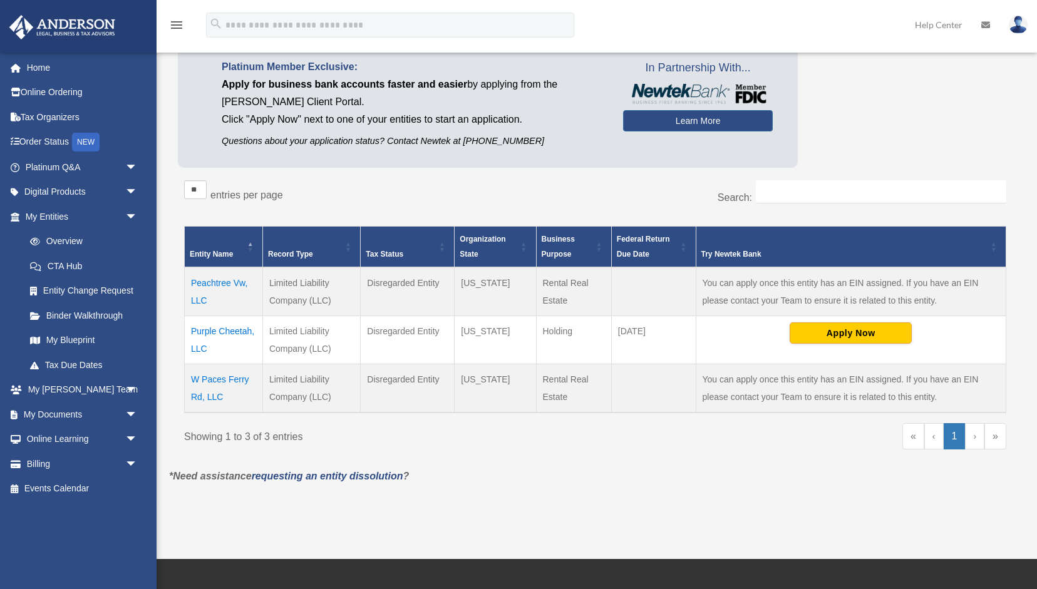 The height and width of the screenshot is (589, 1037). Describe the element at coordinates (224, 247) in the screenshot. I see `th: Entity Name: Activate to invert sorting` at that location.